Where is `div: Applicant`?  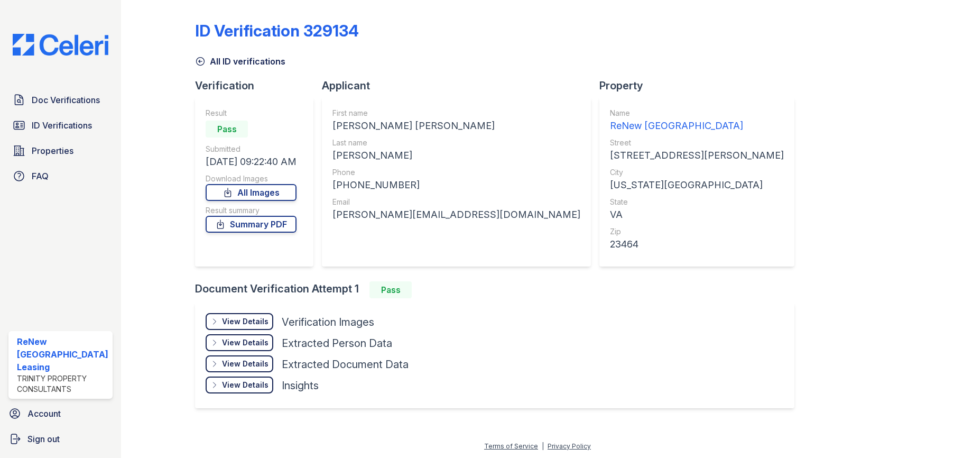 div: Applicant is located at coordinates (461, 86).